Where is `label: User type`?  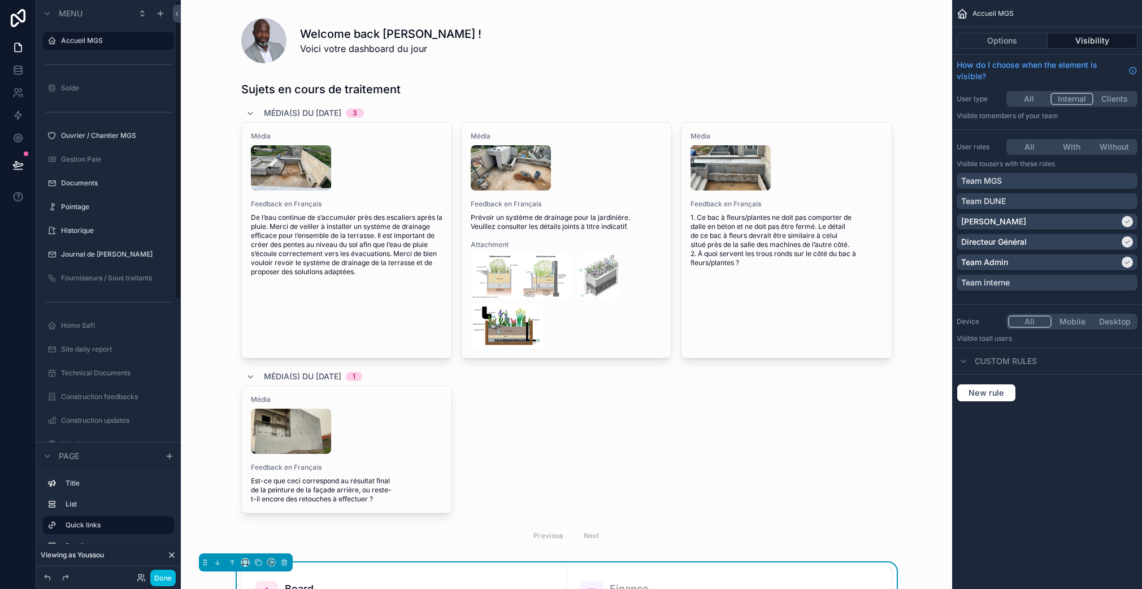 label: User type is located at coordinates (979, 99).